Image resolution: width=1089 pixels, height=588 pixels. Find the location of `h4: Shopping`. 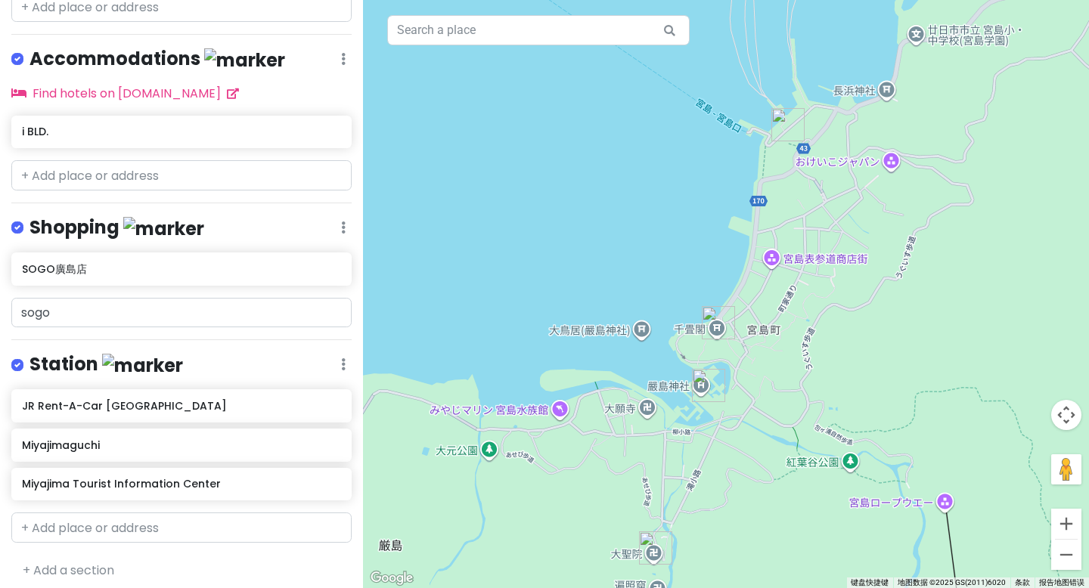

h4: Shopping is located at coordinates (116, 228).